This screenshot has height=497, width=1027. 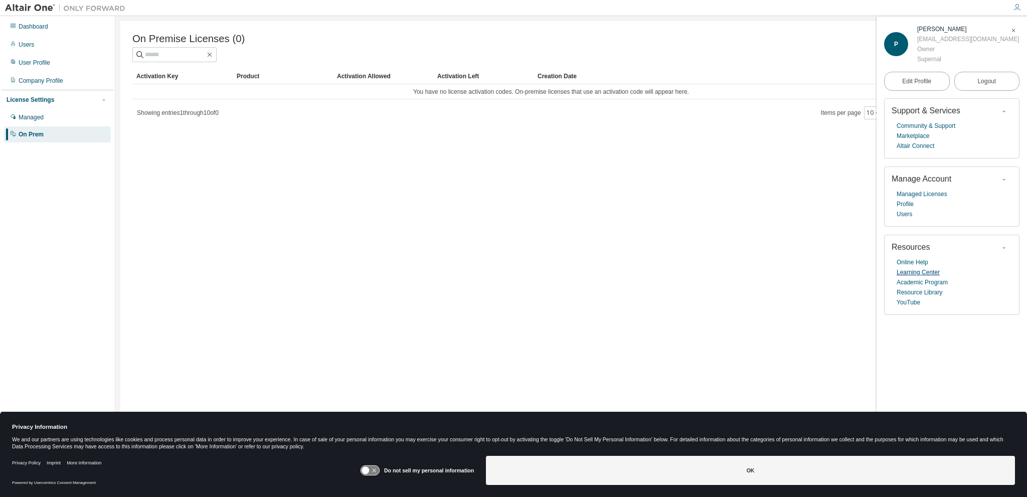 What do you see at coordinates (752, 76) in the screenshot?
I see `div: Creation Date` at bounding box center [752, 76].